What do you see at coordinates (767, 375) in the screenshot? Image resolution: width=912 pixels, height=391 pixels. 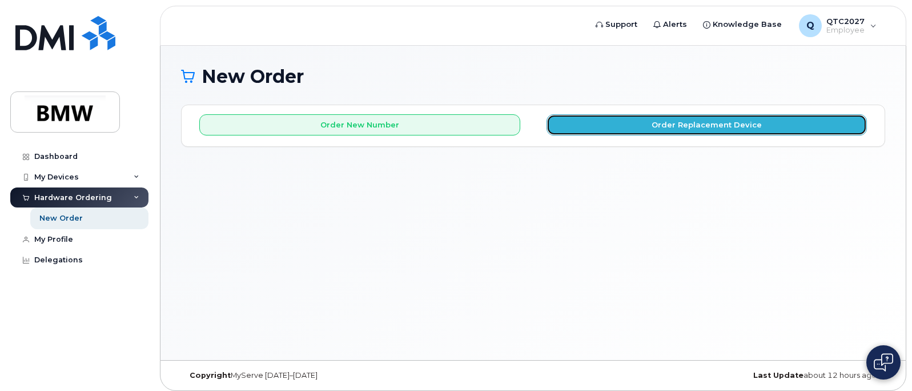 I see `div: about 12 hours ago` at bounding box center [767, 375].